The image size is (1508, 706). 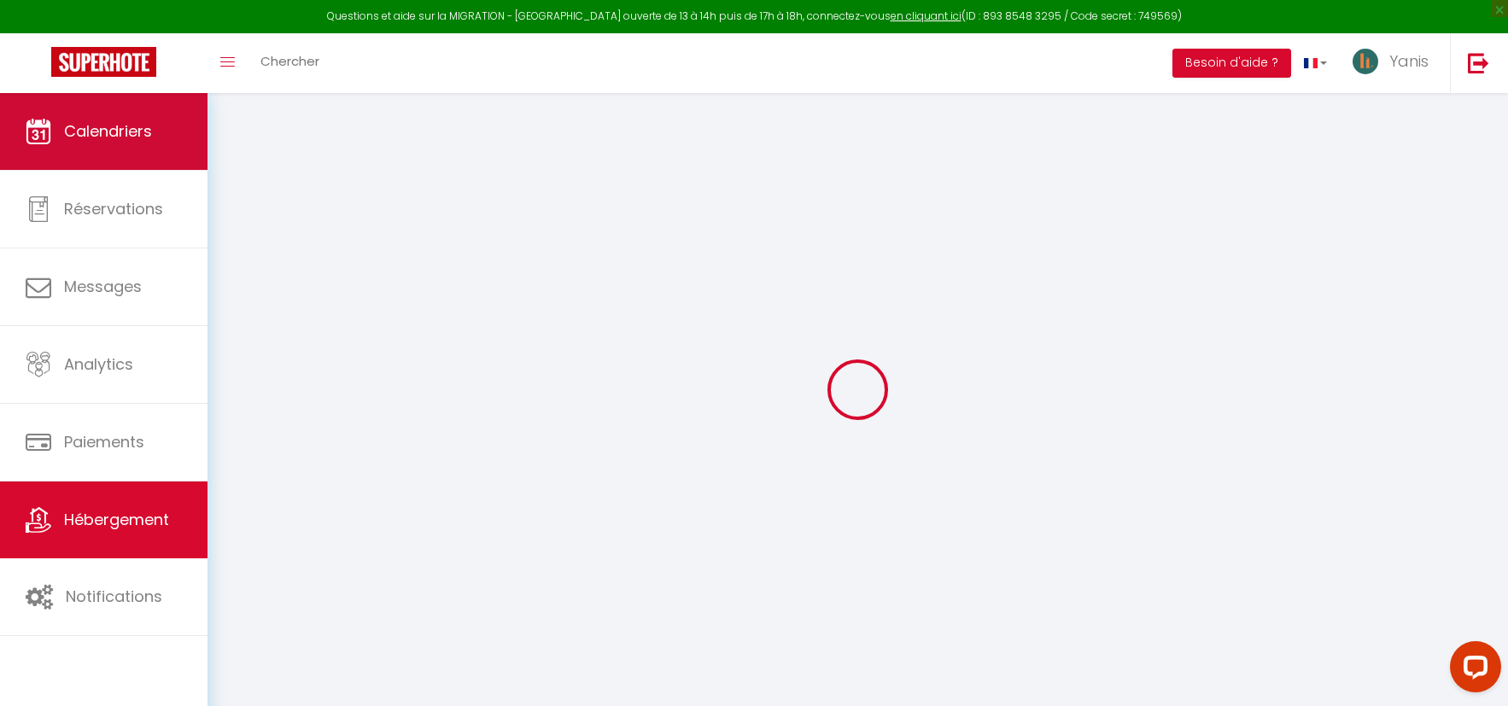 I want to click on button: Besoin d'aide ?, so click(x=1231, y=63).